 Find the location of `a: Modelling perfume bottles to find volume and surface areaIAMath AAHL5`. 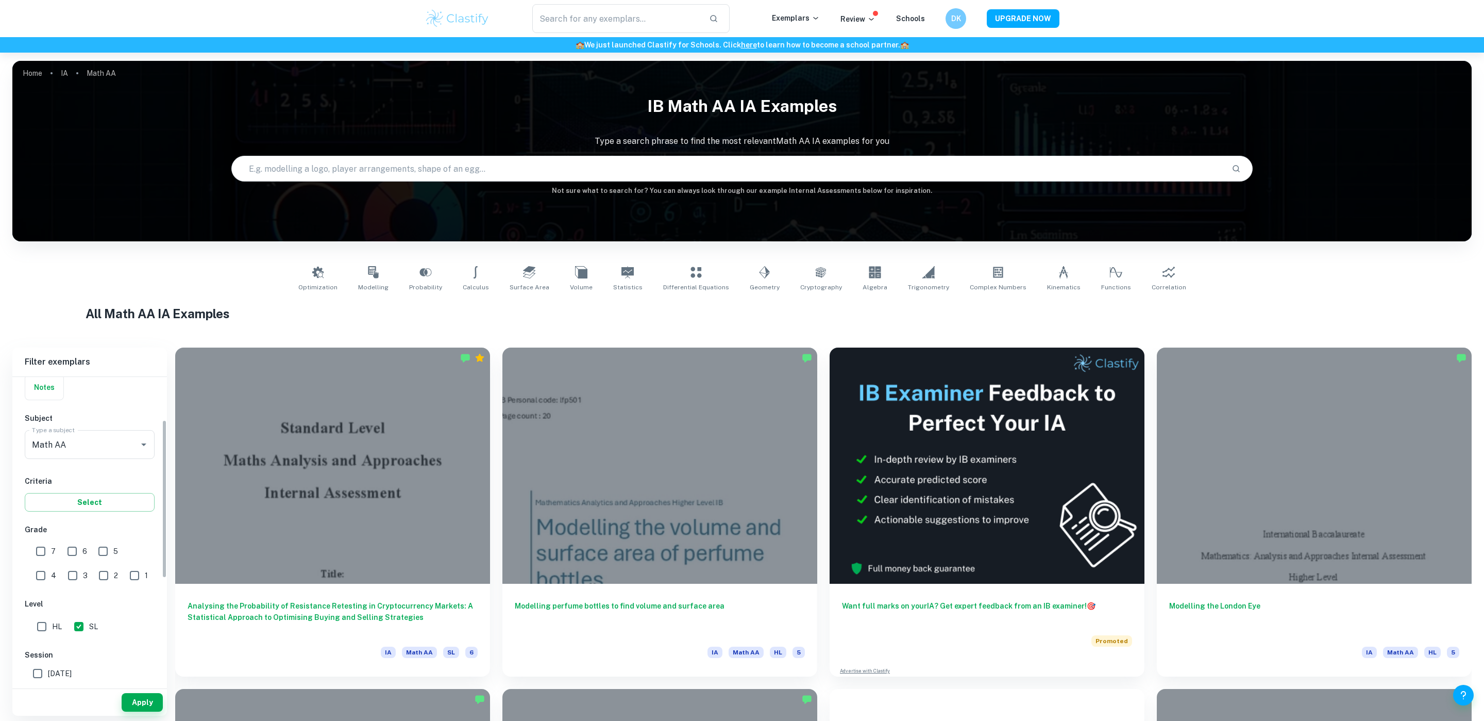

a: Modelling perfume bottles to find volume and surface areaIAMath AAHL5 is located at coordinates (660, 512).